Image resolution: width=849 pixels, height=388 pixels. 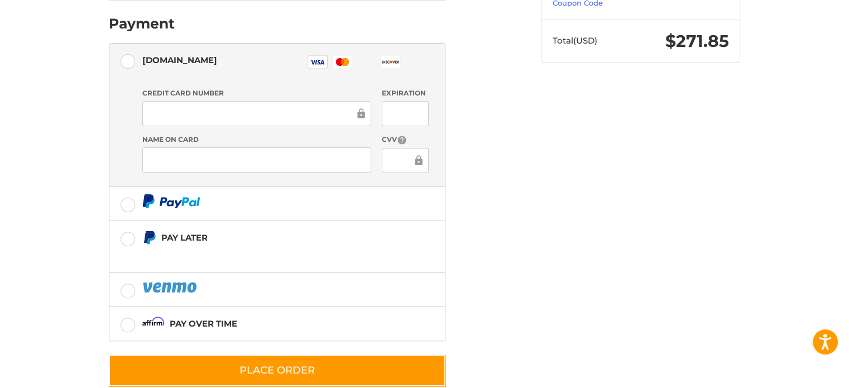 I want to click on label: CVV, so click(x=405, y=139).